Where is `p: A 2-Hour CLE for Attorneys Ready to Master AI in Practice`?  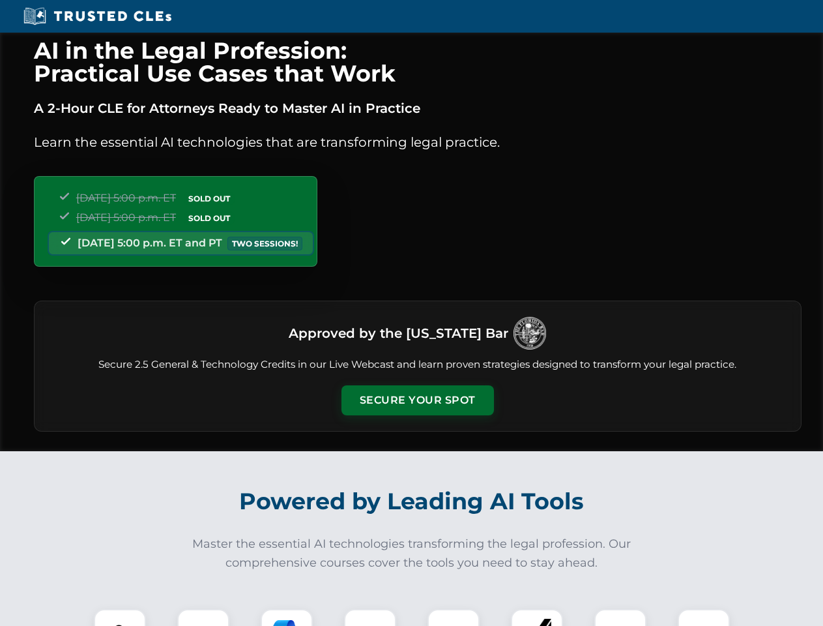 p: A 2-Hour CLE for Attorneys Ready to Master AI in Practice is located at coordinates (418, 108).